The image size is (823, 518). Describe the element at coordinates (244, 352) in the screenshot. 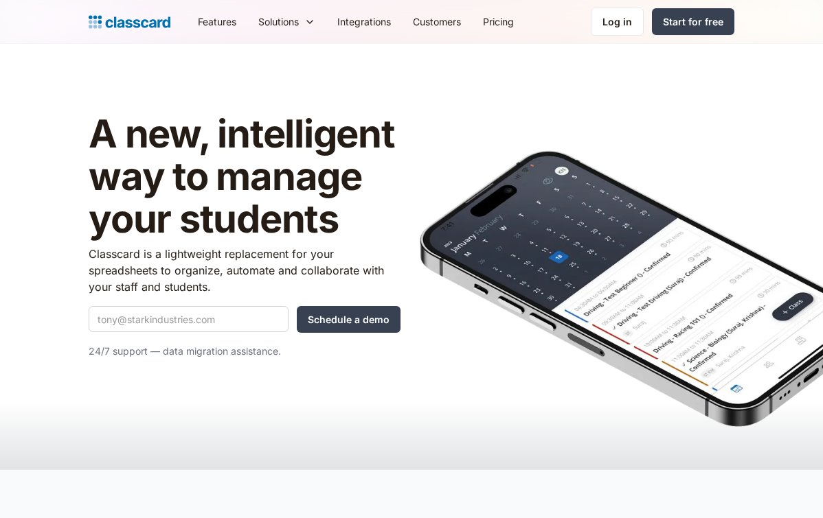

I see `p: 24/7 support — data migration assistance.` at that location.